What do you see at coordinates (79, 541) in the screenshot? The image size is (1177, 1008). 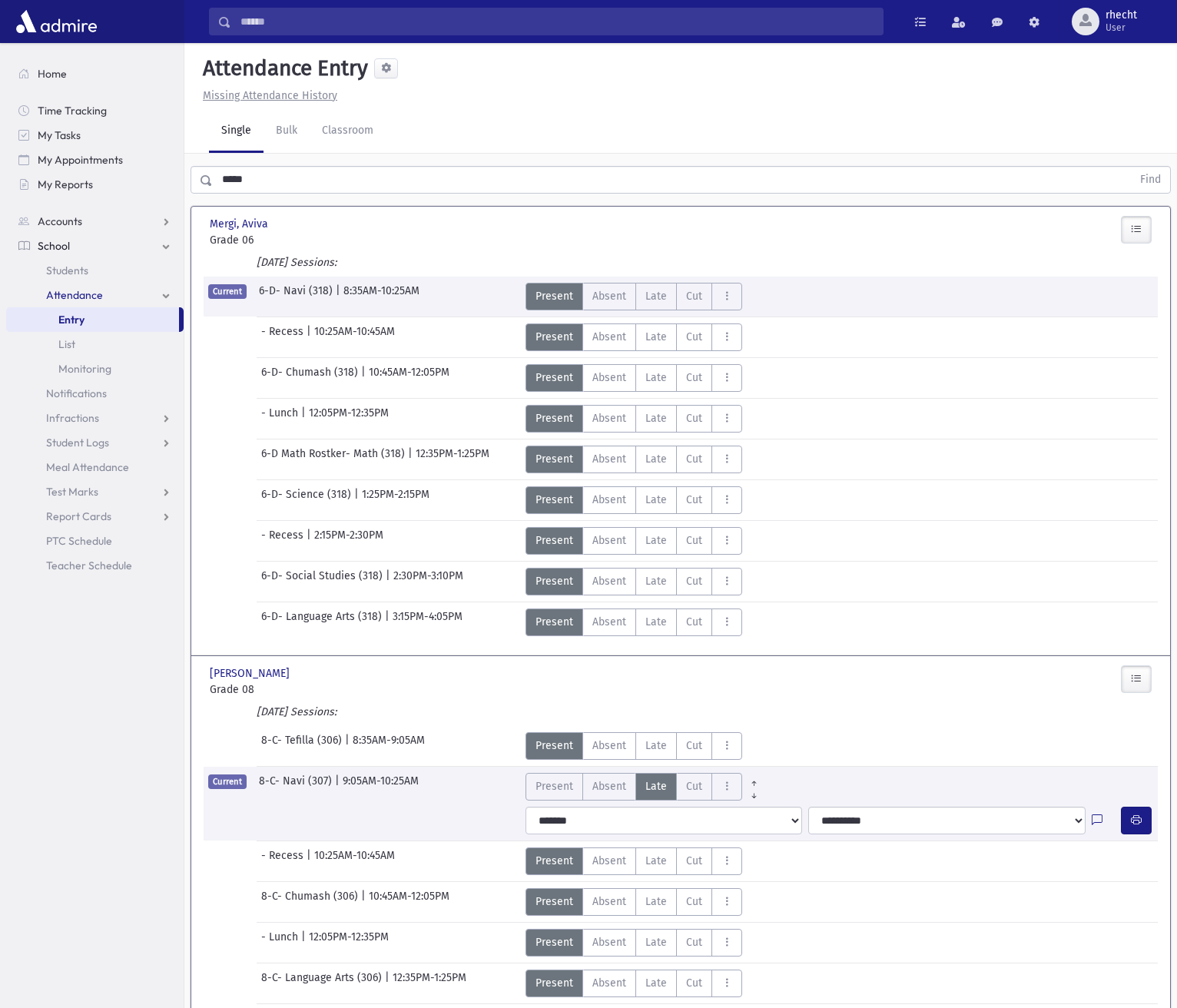 I see `span: PTC Schedule` at bounding box center [79, 541].